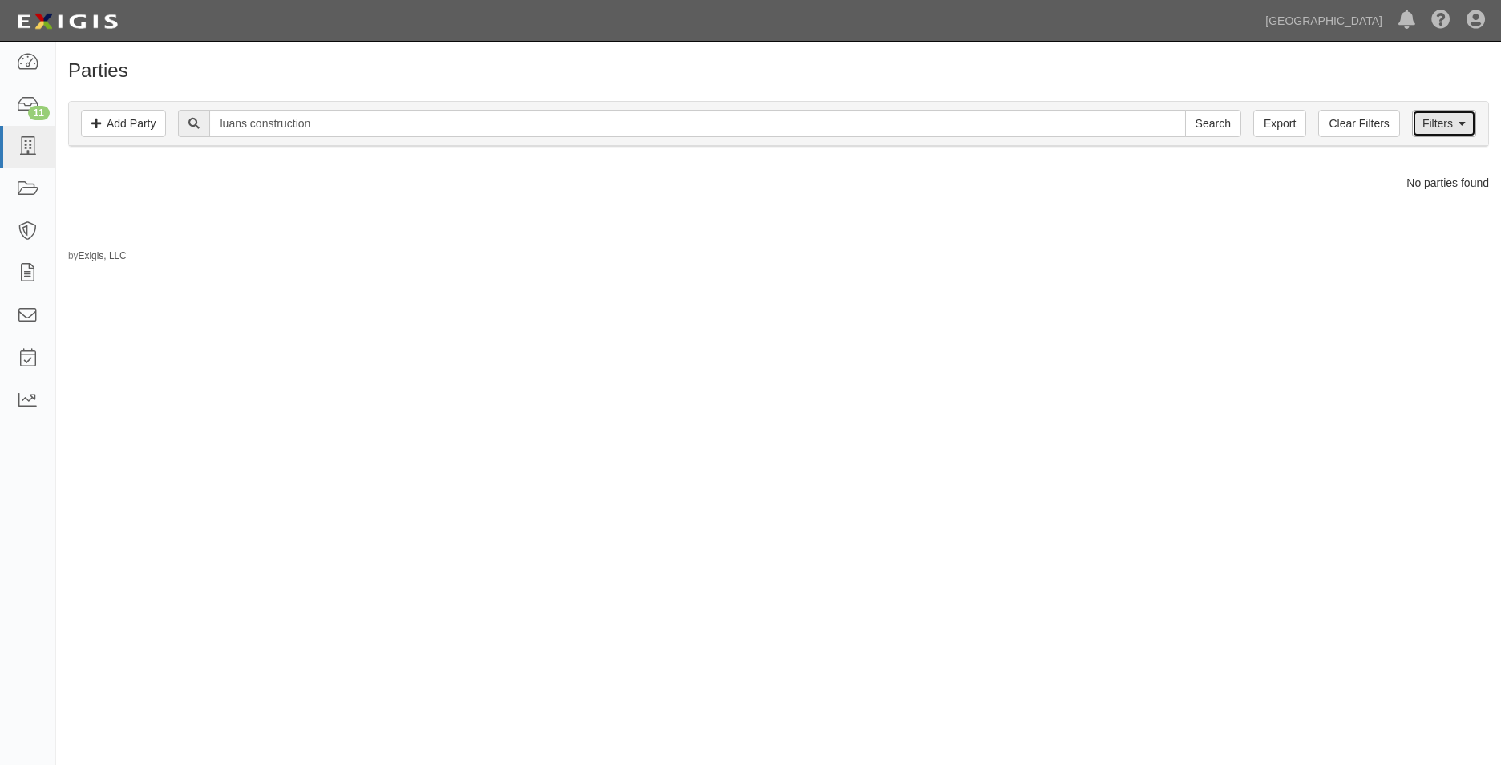 This screenshot has height=765, width=1501. Describe the element at coordinates (67, 22) in the screenshot. I see `img: logo-5460c22ac91f19d4615b14bd174203de0afe785f0fc80cf4dbbc73dc1793850b.png` at that location.